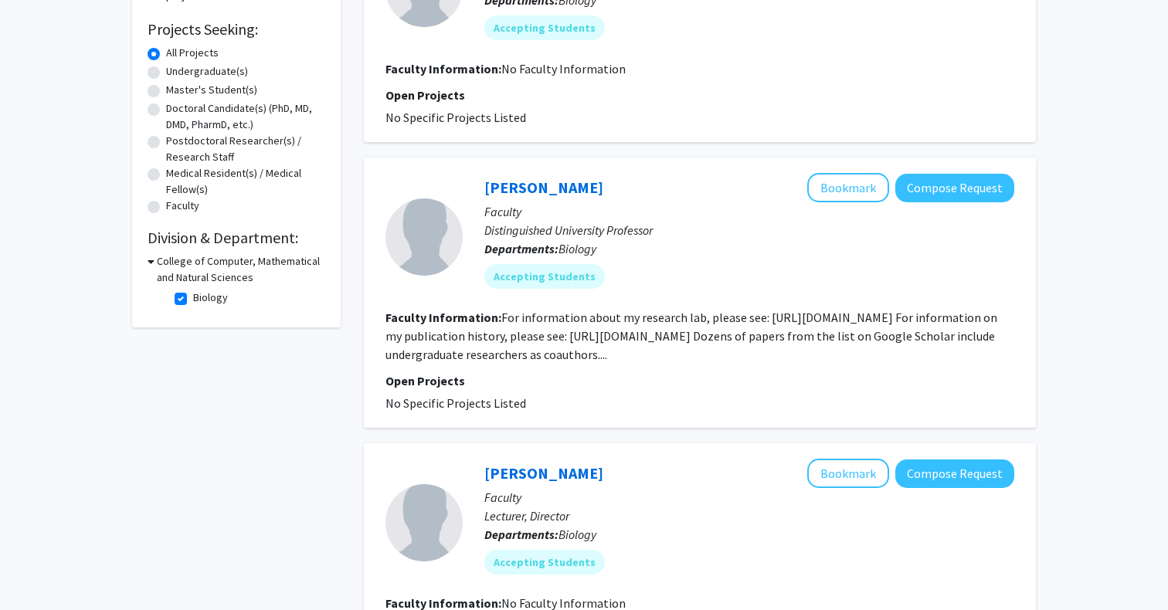 The image size is (1168, 610). What do you see at coordinates (210, 297) in the screenshot?
I see `label: Biology` at bounding box center [210, 297].